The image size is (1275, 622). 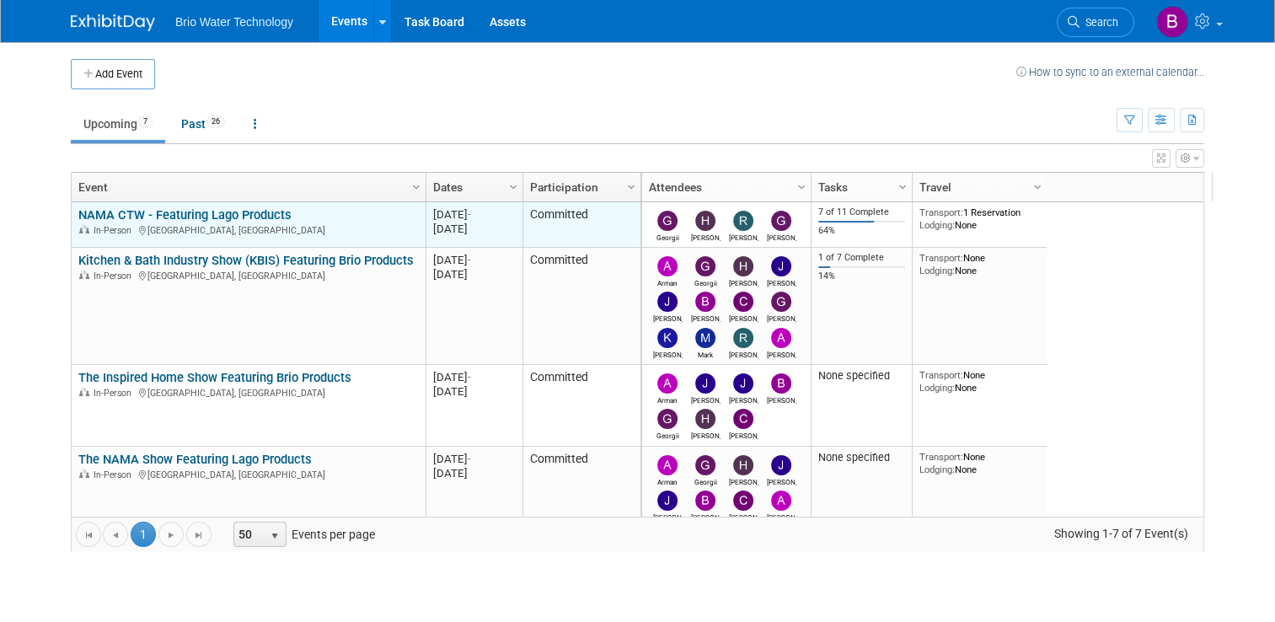 What do you see at coordinates (706, 317) in the screenshot?
I see `div: Brandye Gahagan` at bounding box center [706, 317].